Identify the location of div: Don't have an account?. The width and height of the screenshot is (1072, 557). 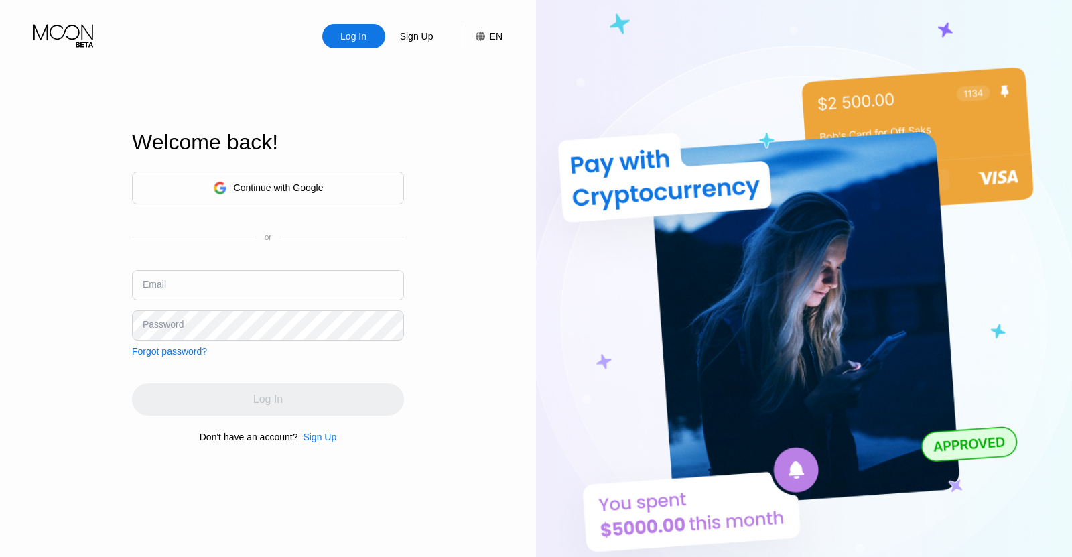
(249, 437).